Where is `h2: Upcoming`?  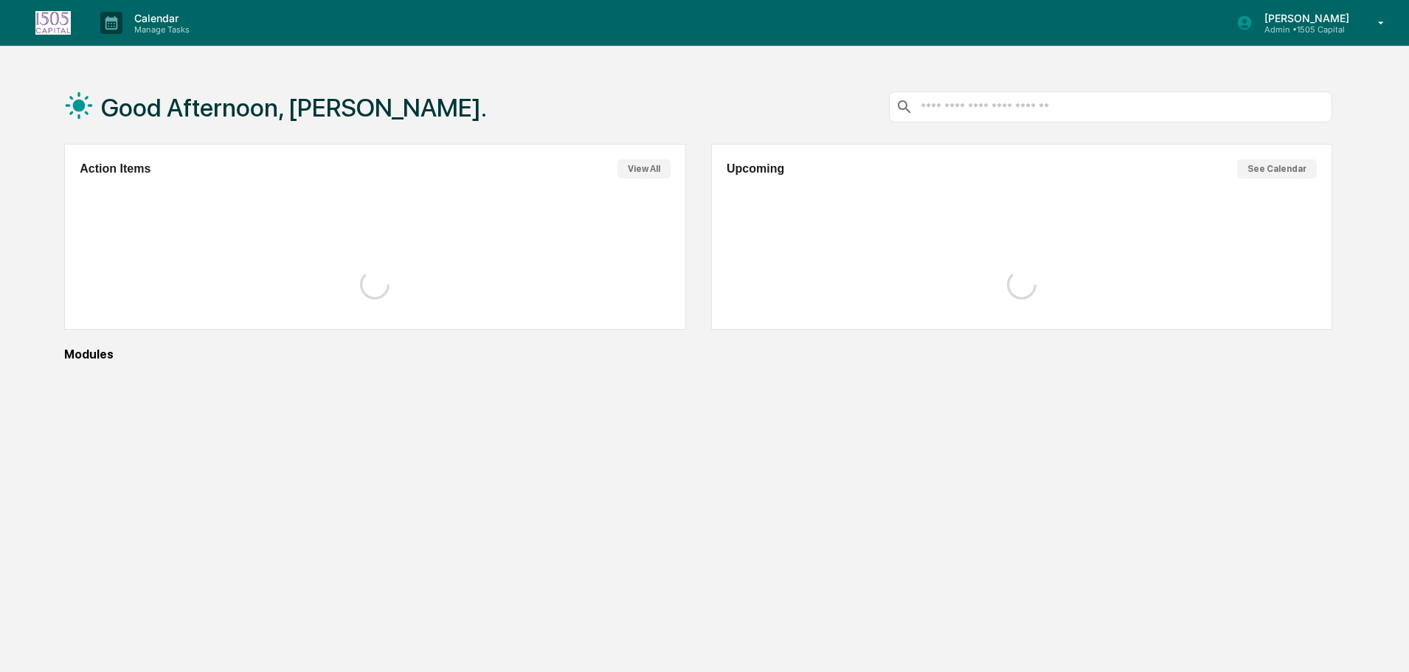
h2: Upcoming is located at coordinates (755, 169).